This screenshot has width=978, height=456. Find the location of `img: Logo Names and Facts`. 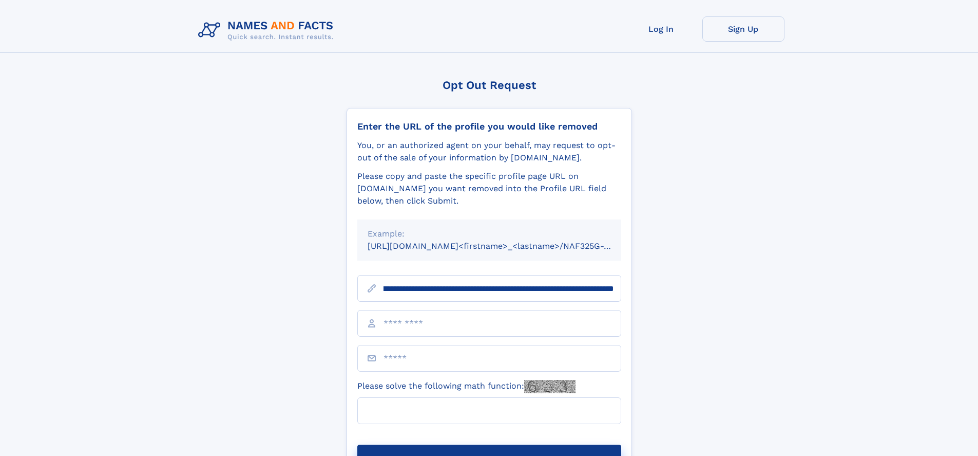

img: Logo Names and Facts is located at coordinates (268, 30).